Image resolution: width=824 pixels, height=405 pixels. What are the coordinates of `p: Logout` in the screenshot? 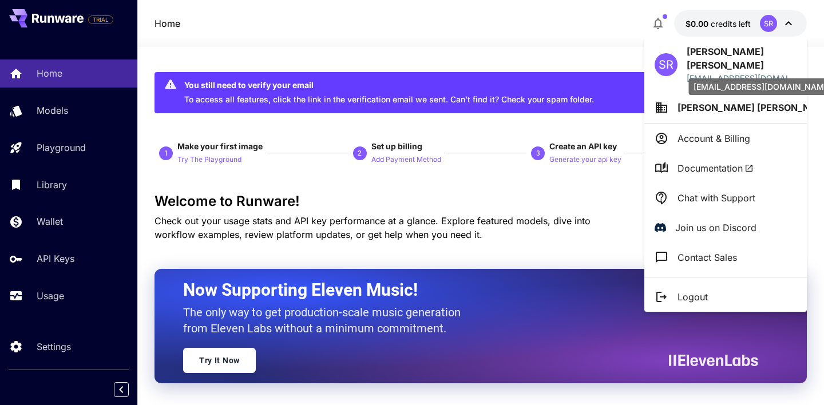 It's located at (693, 297).